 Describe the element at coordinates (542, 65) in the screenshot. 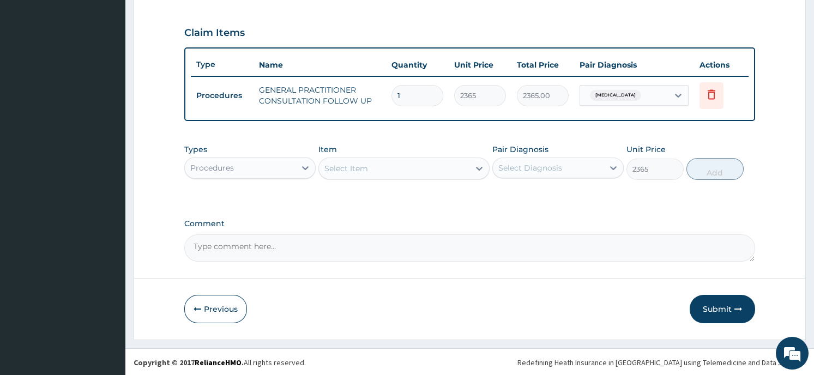

I see `th: Total Price` at that location.